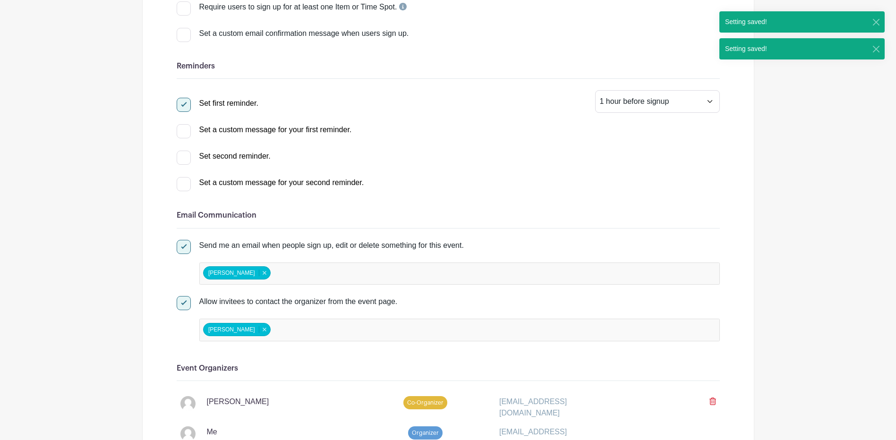  Describe the element at coordinates (448, 215) in the screenshot. I see `h6: Email Communication` at that location.